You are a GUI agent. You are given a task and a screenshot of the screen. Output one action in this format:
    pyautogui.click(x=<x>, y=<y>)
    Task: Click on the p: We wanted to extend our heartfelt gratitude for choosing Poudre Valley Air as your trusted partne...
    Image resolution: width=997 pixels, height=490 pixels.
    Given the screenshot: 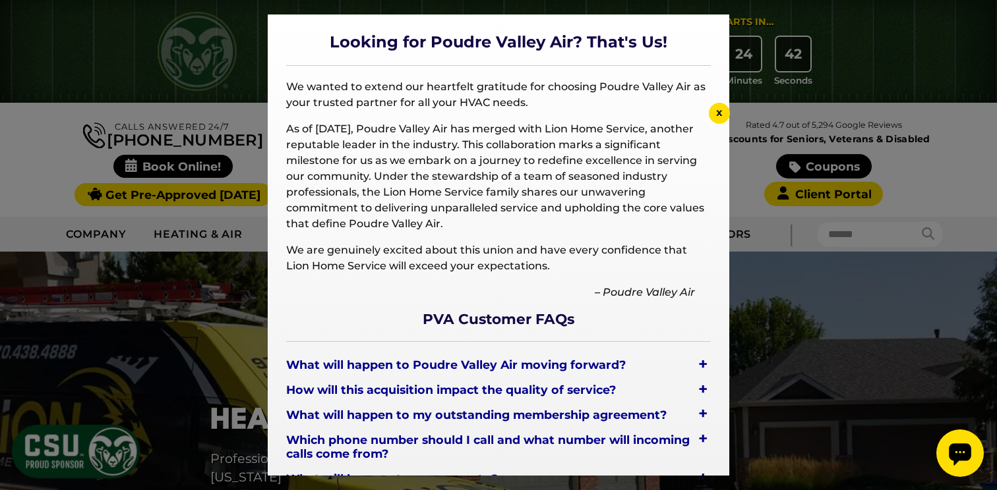 What is the action you would take?
    pyautogui.click(x=498, y=95)
    